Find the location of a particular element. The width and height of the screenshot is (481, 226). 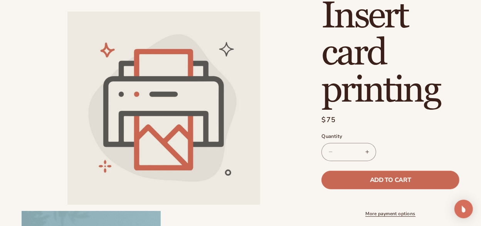

label: Quantity is located at coordinates (391, 137).